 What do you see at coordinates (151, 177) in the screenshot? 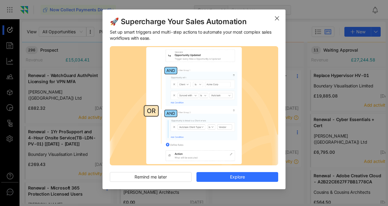
I see `span: Remind me later` at bounding box center [151, 177].